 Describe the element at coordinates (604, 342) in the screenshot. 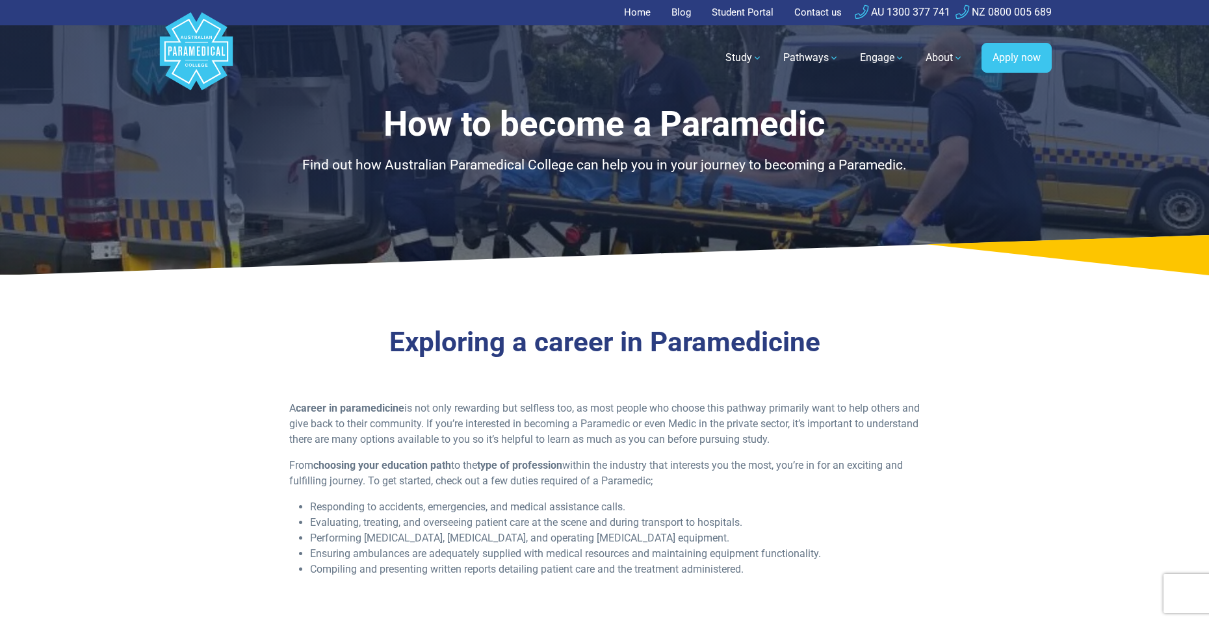

I see `h2: Exploring a career in Paramedicine` at that location.